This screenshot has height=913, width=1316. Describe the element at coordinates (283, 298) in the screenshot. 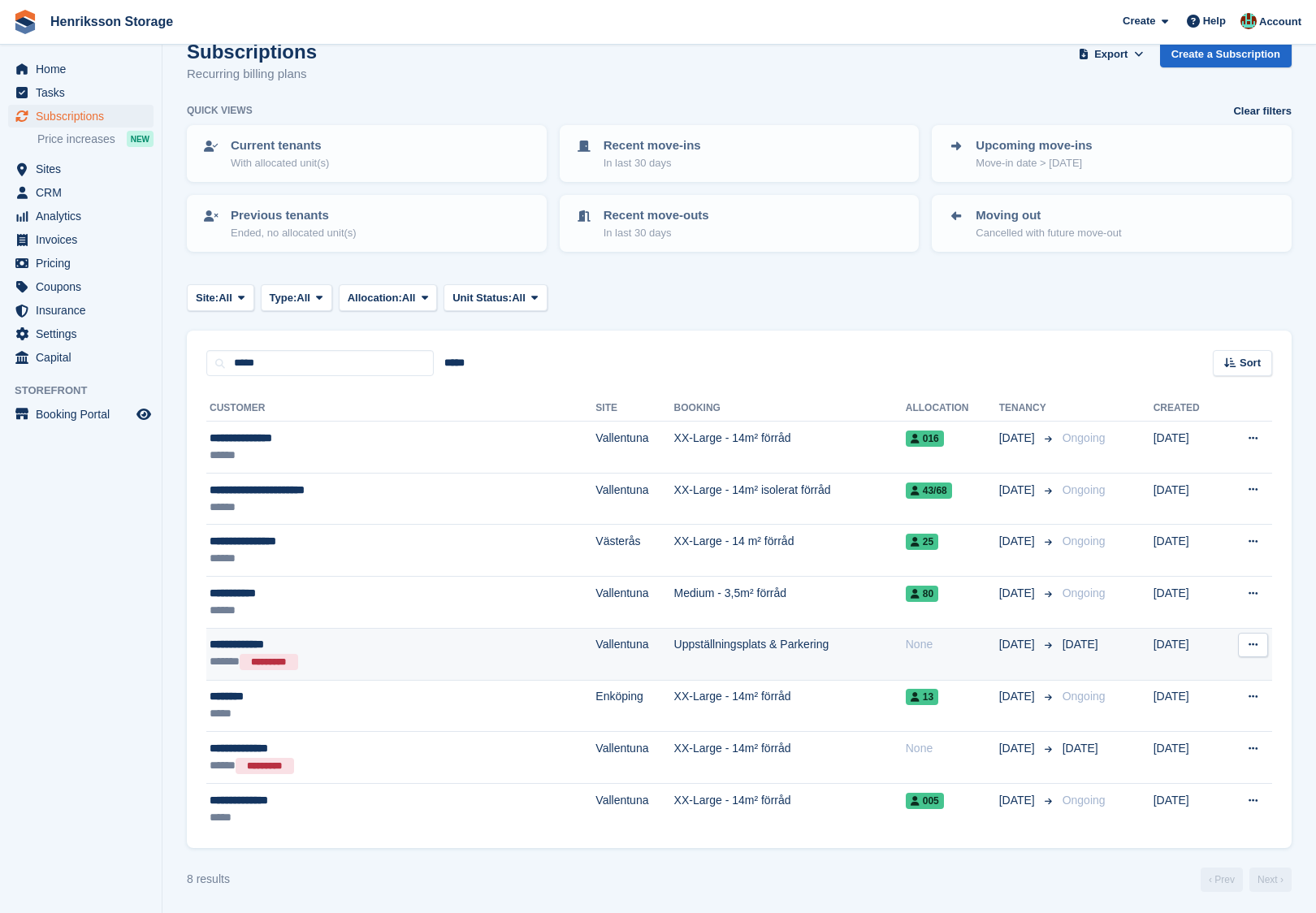

I see `span: Type:` at that location.